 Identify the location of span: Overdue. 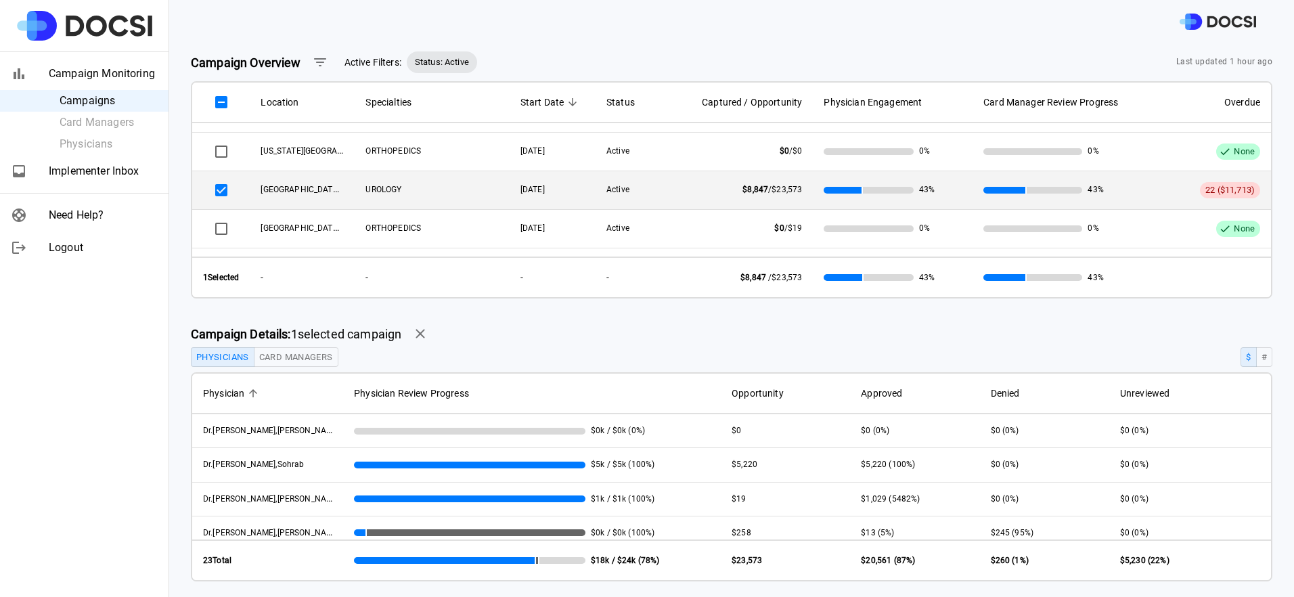
(1209, 102).